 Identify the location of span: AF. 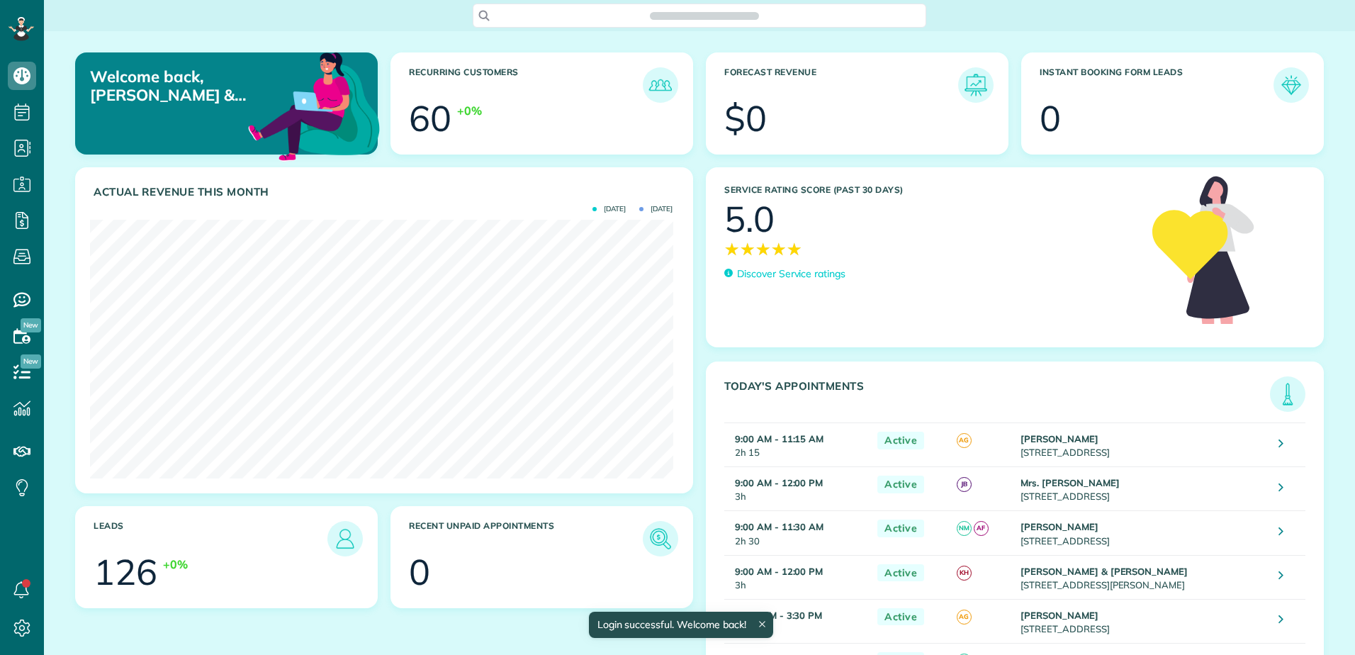
(981, 528).